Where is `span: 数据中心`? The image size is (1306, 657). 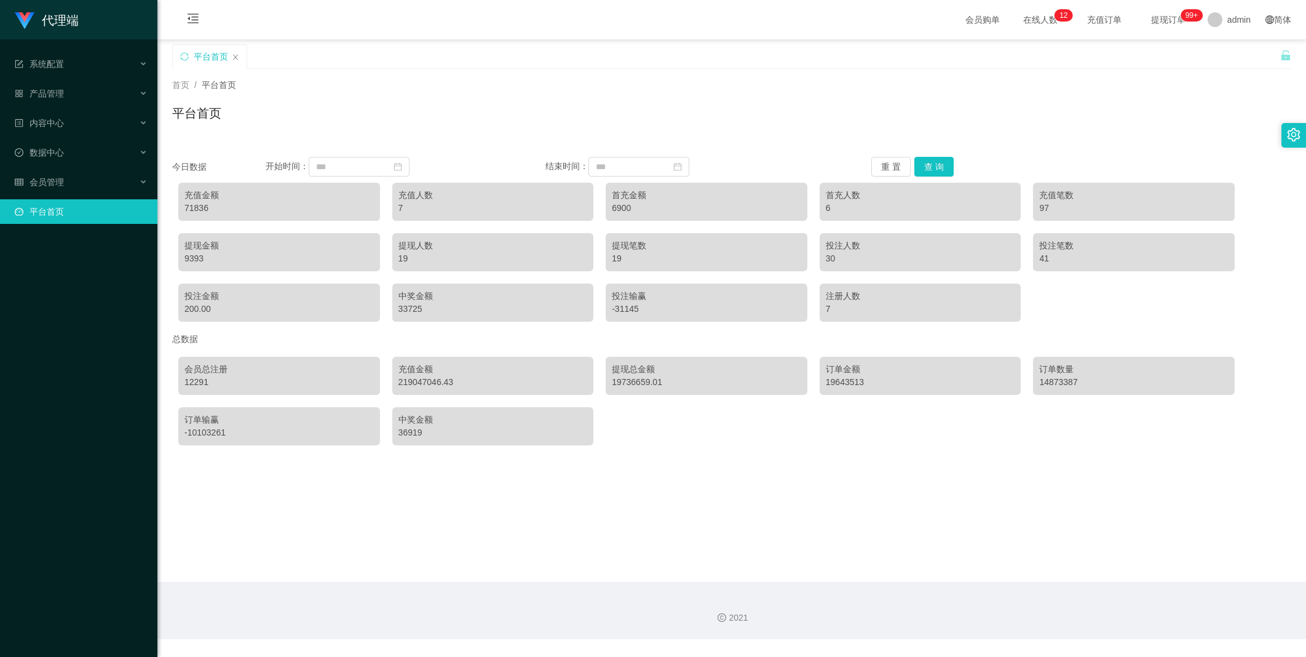 span: 数据中心 is located at coordinates (39, 152).